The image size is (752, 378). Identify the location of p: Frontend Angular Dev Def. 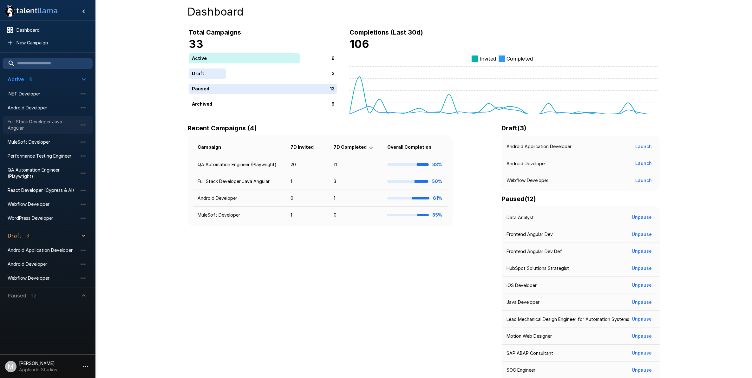
(534, 252).